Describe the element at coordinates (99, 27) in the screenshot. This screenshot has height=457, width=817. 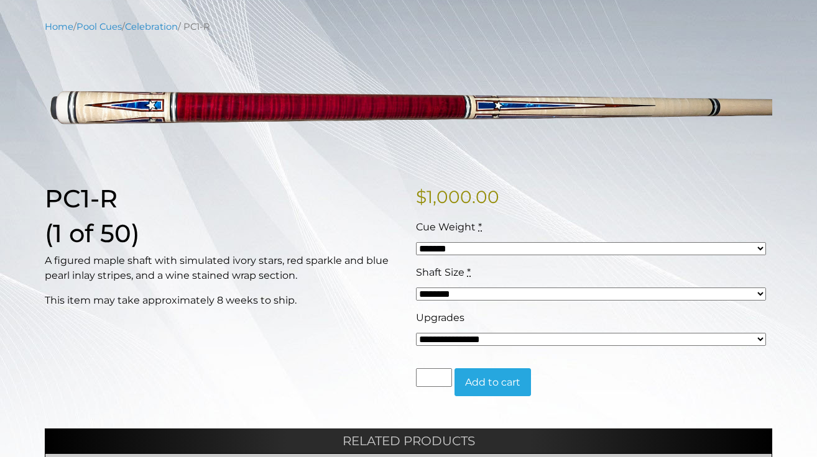
I see `a: Pool Cues` at that location.